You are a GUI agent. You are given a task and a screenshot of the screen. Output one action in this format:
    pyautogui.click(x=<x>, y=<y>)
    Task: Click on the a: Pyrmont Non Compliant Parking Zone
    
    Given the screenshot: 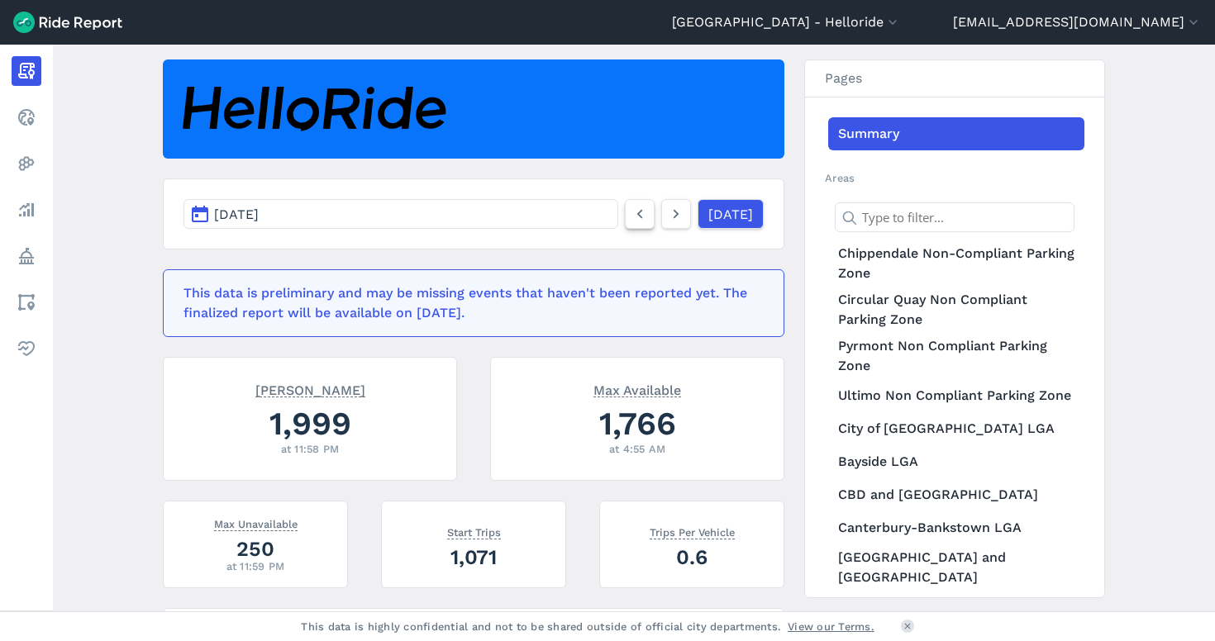 What is the action you would take?
    pyautogui.click(x=956, y=356)
    